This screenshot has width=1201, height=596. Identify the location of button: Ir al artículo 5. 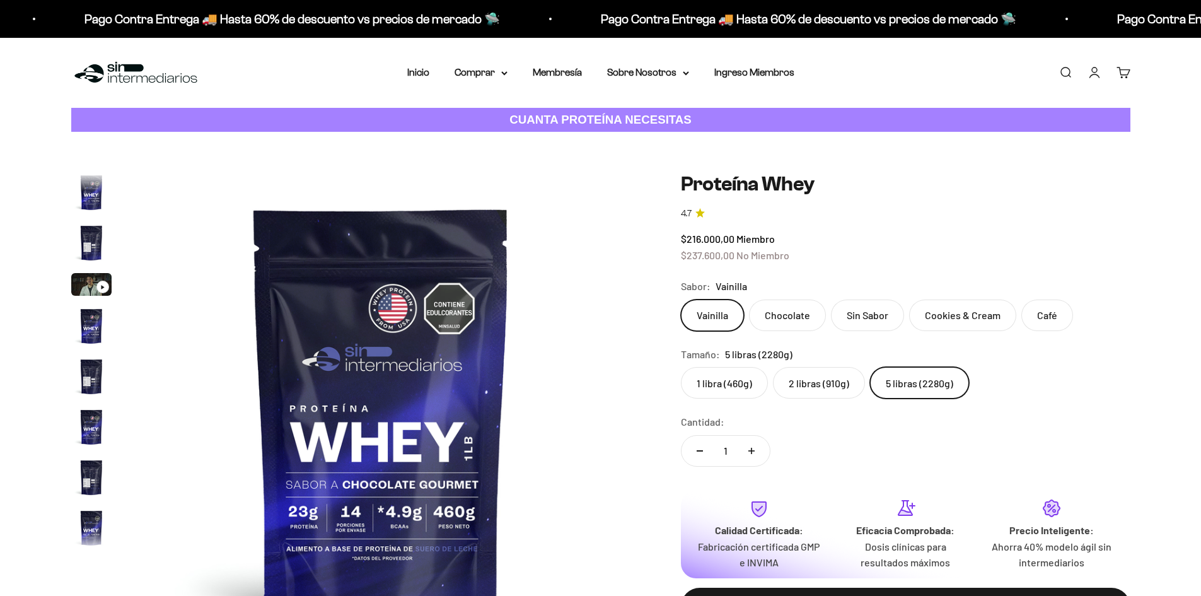
(91, 378).